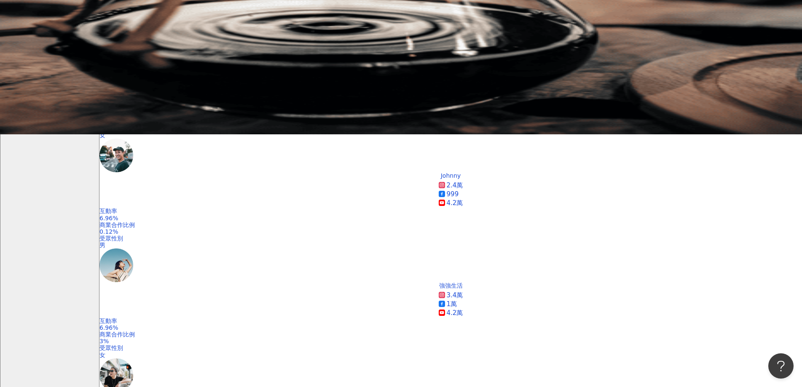 The height and width of the screenshot is (387, 802). Describe the element at coordinates (451, 232) in the screenshot. I see `div: 0.12%` at that location.